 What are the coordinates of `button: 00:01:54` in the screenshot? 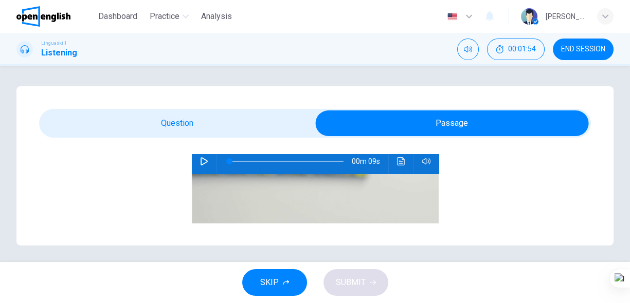 It's located at (516, 49).